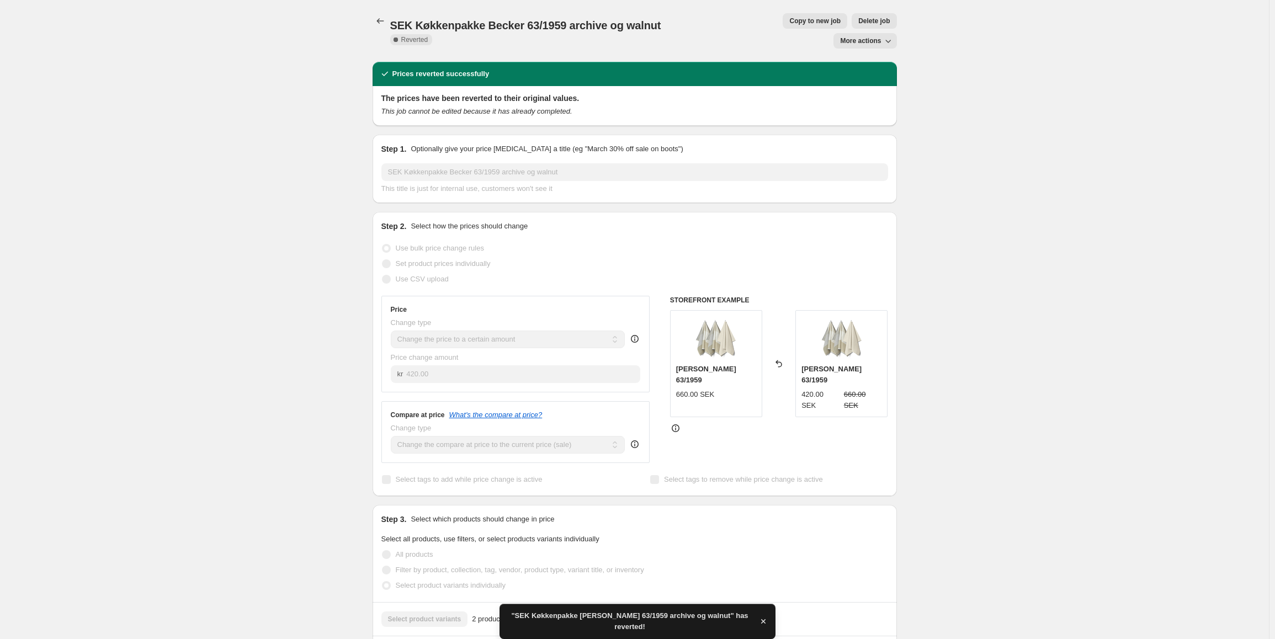 The width and height of the screenshot is (1275, 639). Describe the element at coordinates (496, 414) in the screenshot. I see `button: What's the compare at price?` at that location.